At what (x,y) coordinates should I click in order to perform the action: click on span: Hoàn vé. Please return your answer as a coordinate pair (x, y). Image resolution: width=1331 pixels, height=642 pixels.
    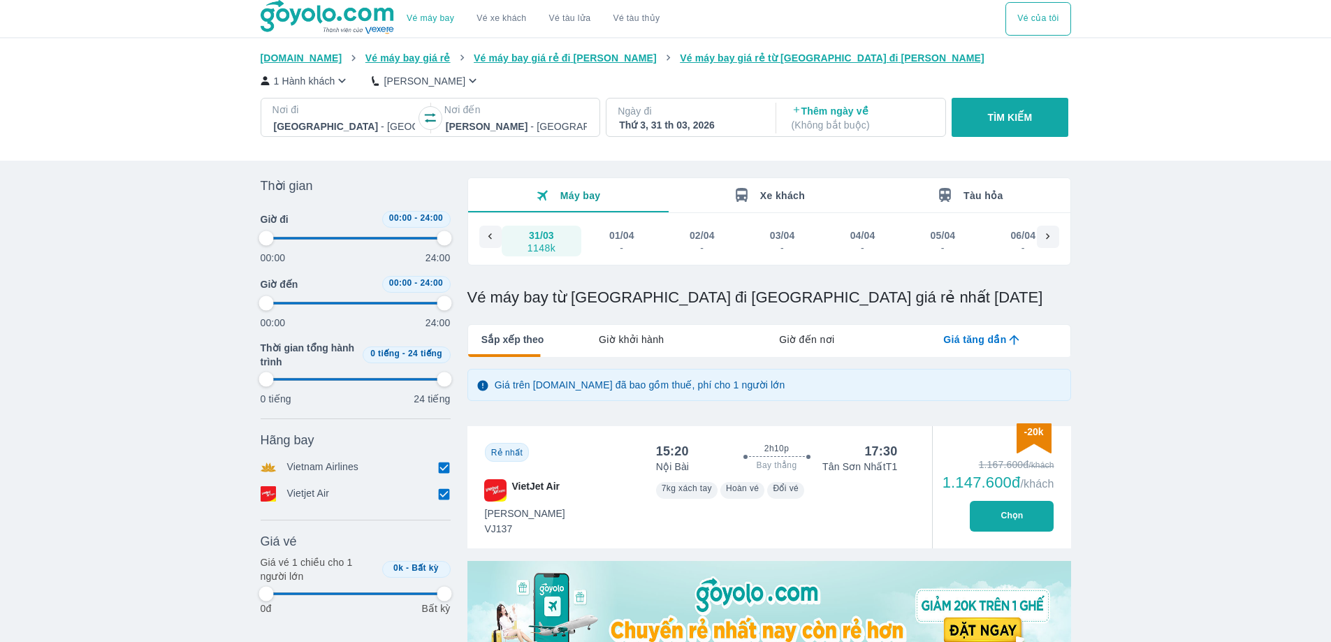
    Looking at the image, I should click on (743, 488).